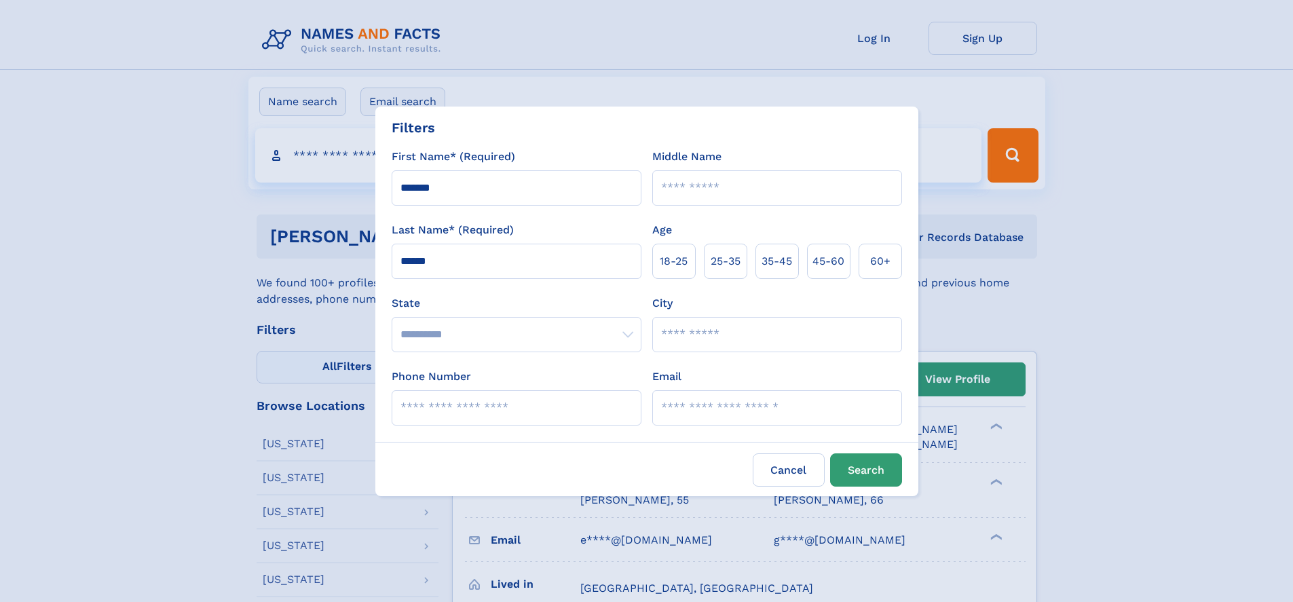 The height and width of the screenshot is (602, 1293). I want to click on label: Middle Name, so click(687, 157).